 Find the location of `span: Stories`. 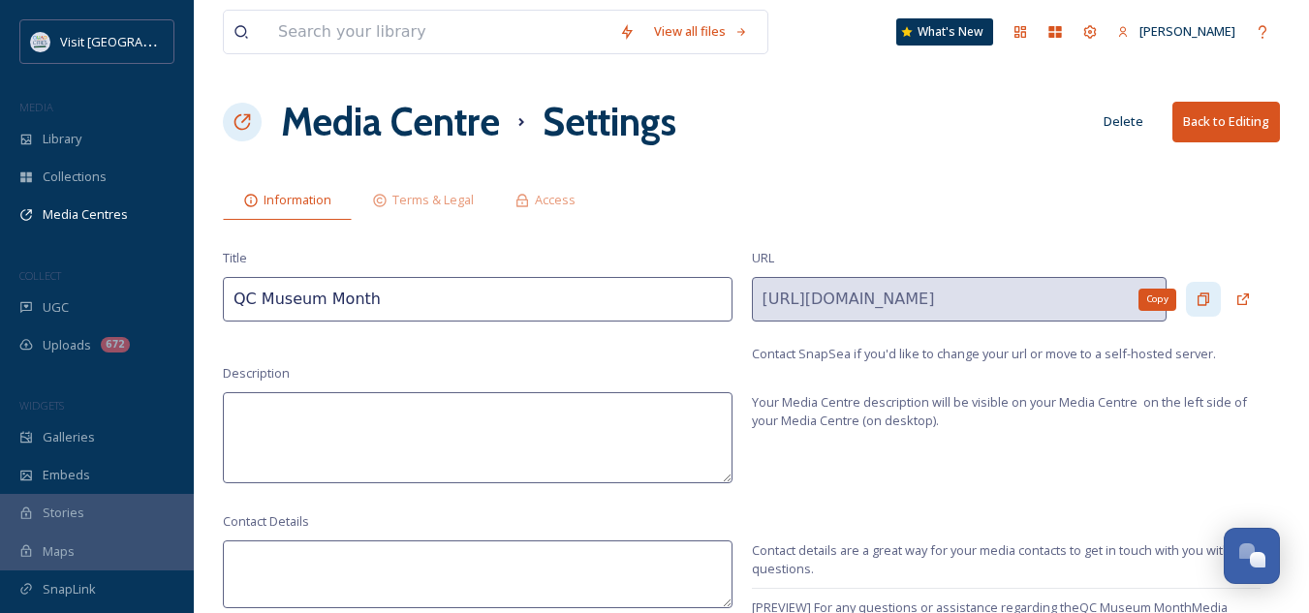

span: Stories is located at coordinates (63, 513).